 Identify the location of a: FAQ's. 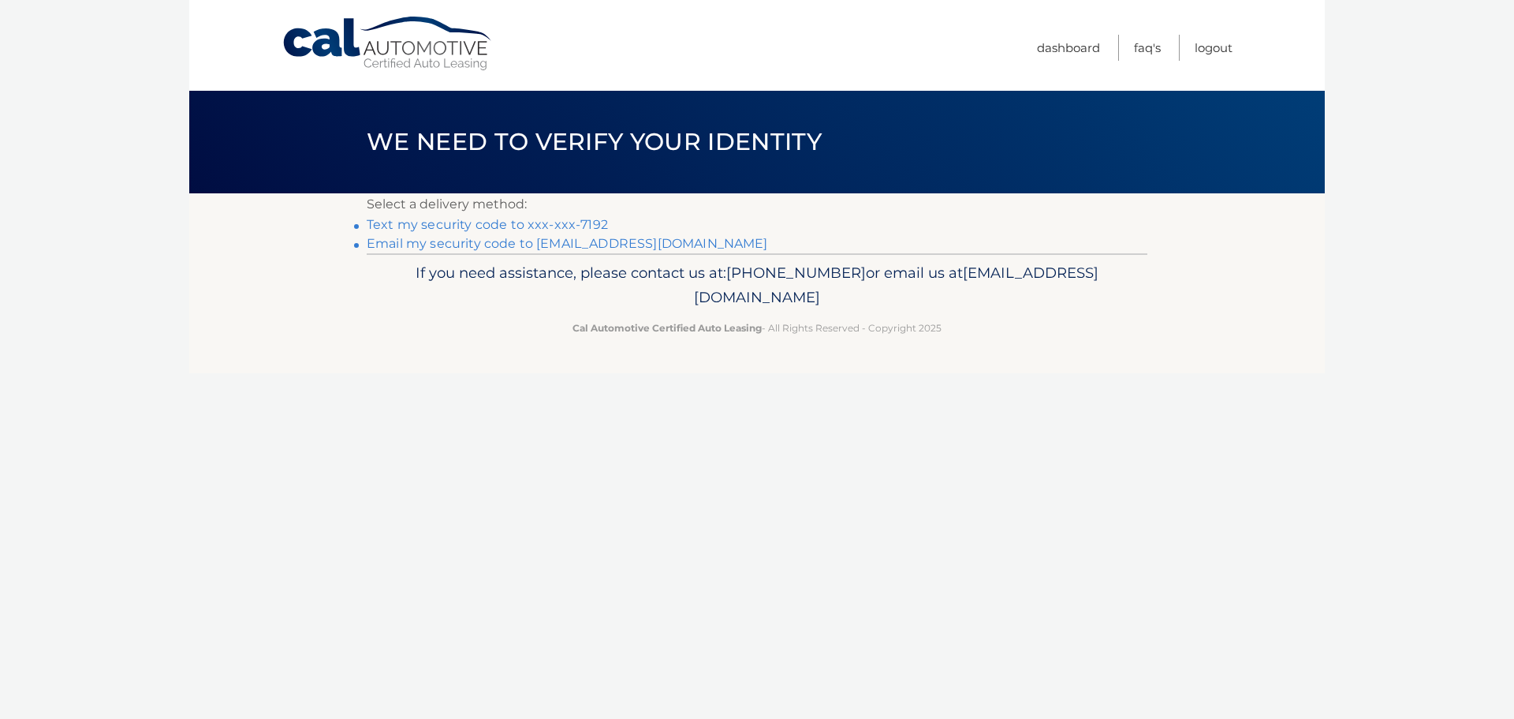
(1148, 47).